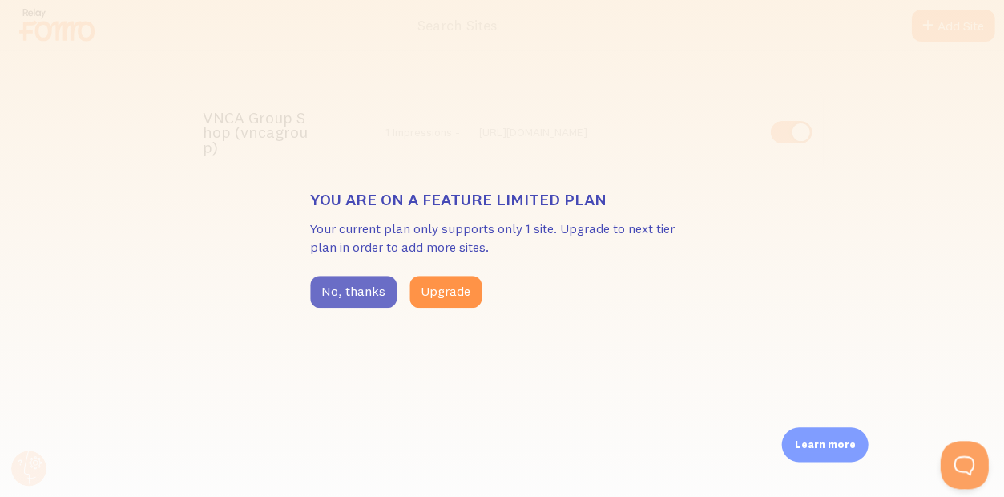  I want to click on p: Learn more, so click(825, 444).